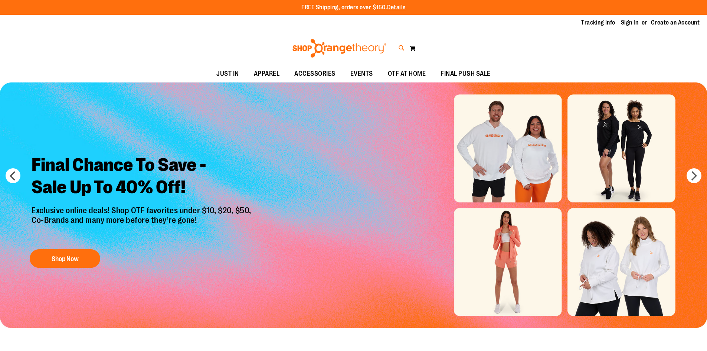 The width and height of the screenshot is (707, 351). I want to click on a: FINAL PUSH SALE, so click(466, 74).